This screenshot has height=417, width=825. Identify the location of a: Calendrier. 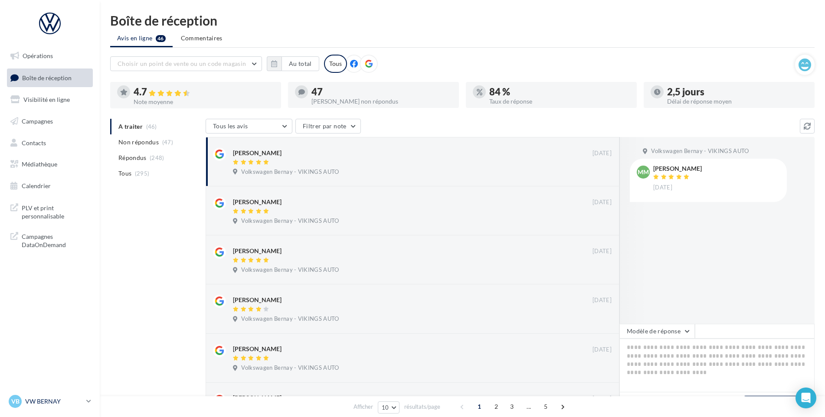
(50, 186).